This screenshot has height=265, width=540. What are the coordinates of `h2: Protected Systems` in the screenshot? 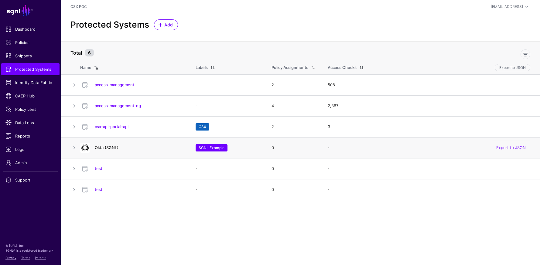 It's located at (110, 25).